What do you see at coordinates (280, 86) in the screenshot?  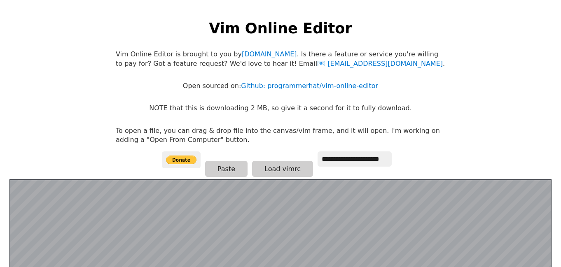 I see `p: Open sourced on:` at bounding box center [280, 86].